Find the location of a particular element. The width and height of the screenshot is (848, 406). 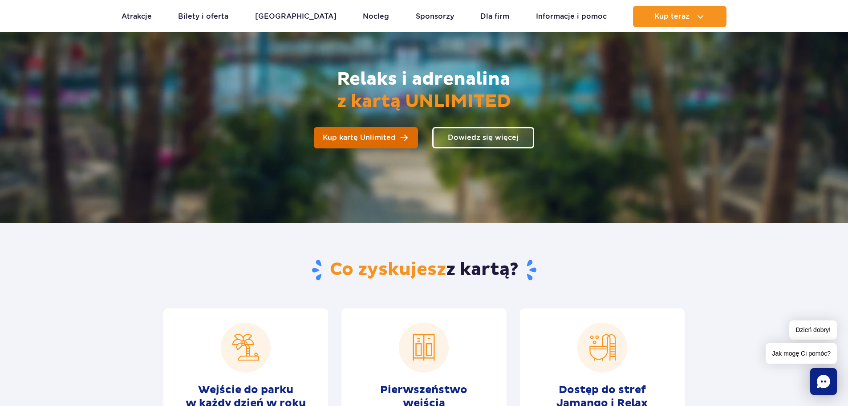

span: Dowiedz się więcej is located at coordinates (483, 138).